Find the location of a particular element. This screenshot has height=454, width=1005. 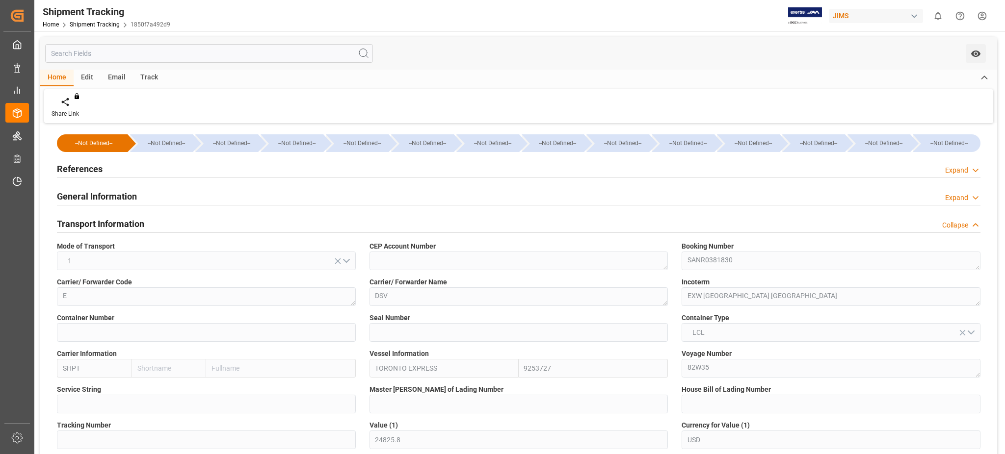

a: Home is located at coordinates (51, 25).